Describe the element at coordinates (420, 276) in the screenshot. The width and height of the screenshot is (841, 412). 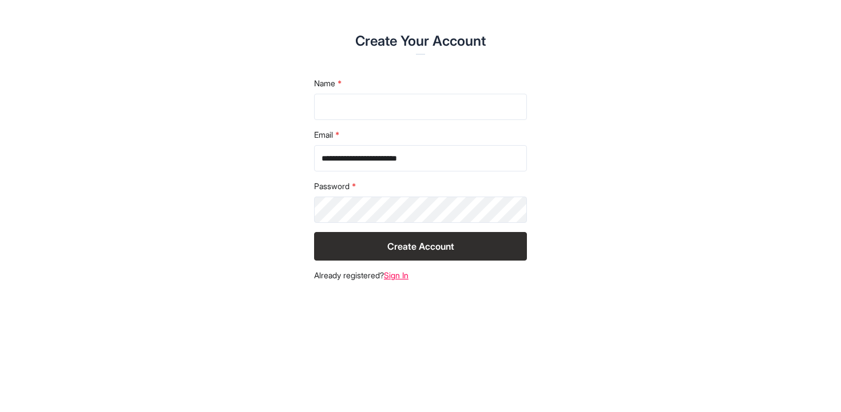
I see `footer: Already registered?` at that location.